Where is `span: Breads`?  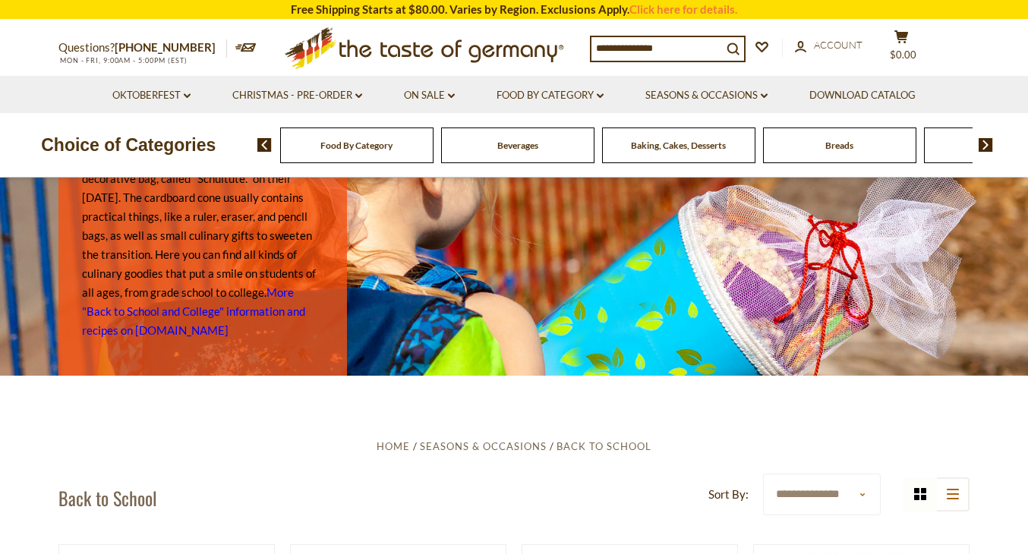 span: Breads is located at coordinates (839, 145).